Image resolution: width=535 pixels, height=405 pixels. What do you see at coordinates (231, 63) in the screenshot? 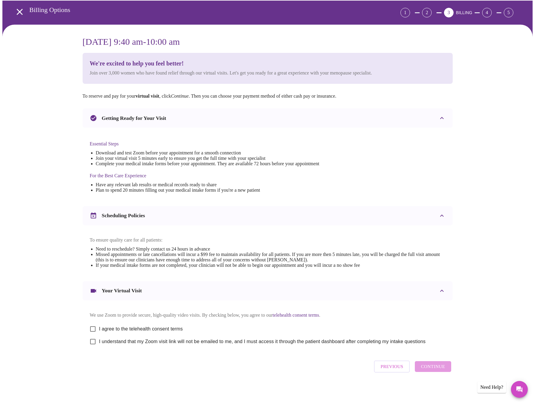
I see `h3: We're excited to help you feel better!` at bounding box center [231, 63].